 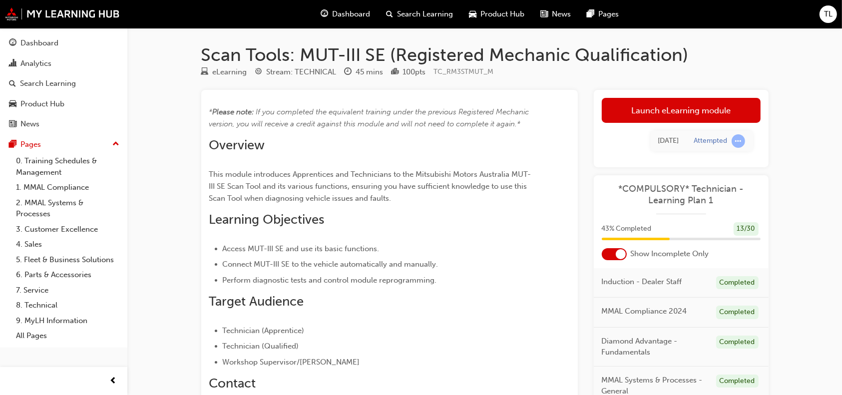 I want to click on div: 100 pts, so click(x=414, y=72).